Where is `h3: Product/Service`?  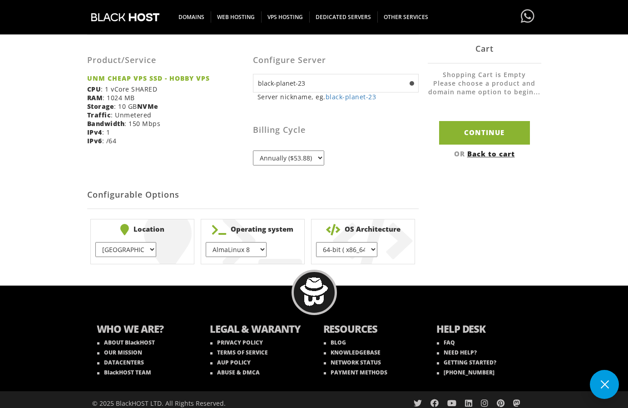
h3: Product/Service is located at coordinates (167, 60).